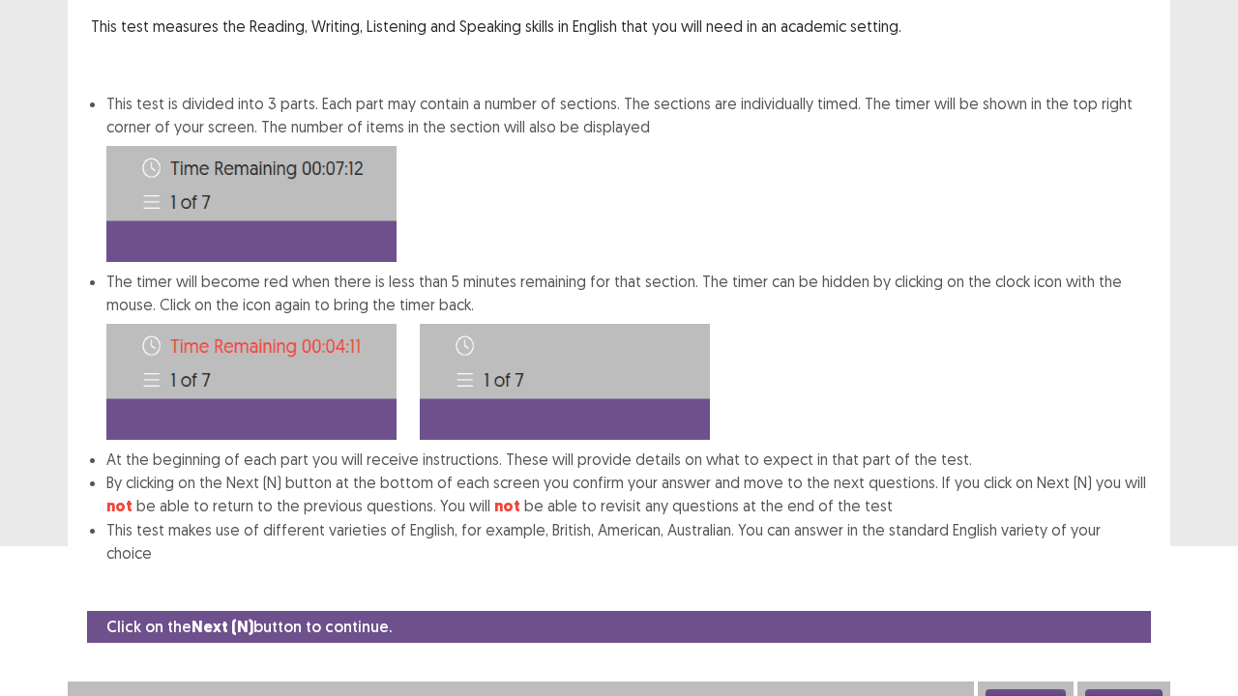  What do you see at coordinates (627, 359) in the screenshot?
I see `li: The timer will become red when there is less than 5 minutes remaining for that section. The timer...` at bounding box center [627, 359].